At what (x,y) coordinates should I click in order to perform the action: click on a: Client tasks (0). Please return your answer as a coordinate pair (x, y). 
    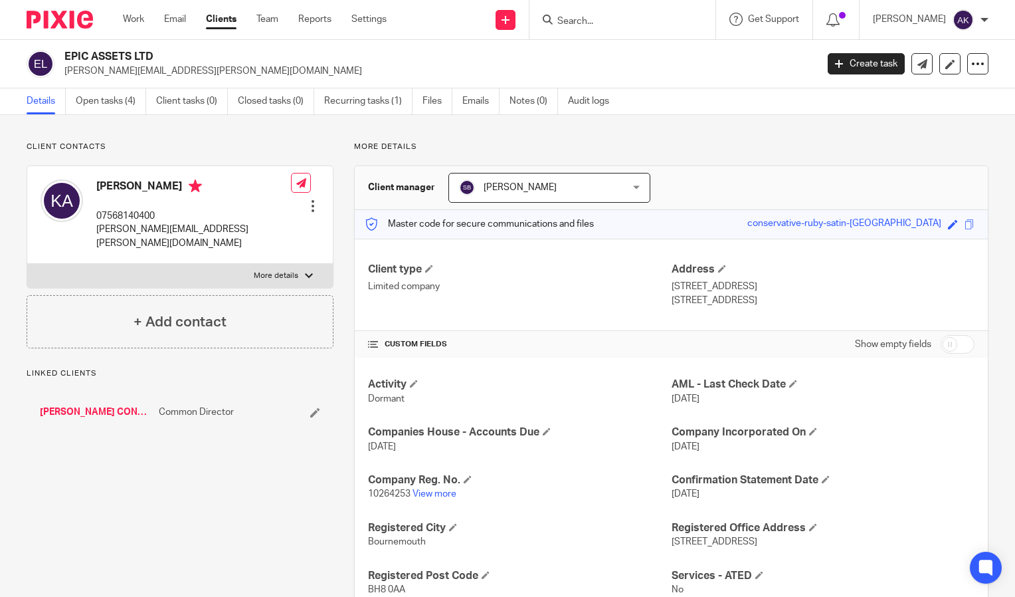
    Looking at the image, I should click on (192, 101).